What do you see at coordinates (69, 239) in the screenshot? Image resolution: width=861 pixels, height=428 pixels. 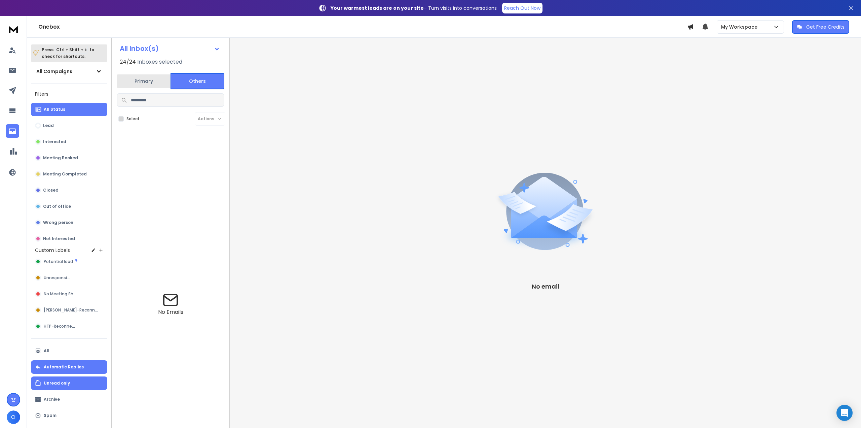 I see `button: Not Interested` at bounding box center [69, 239].